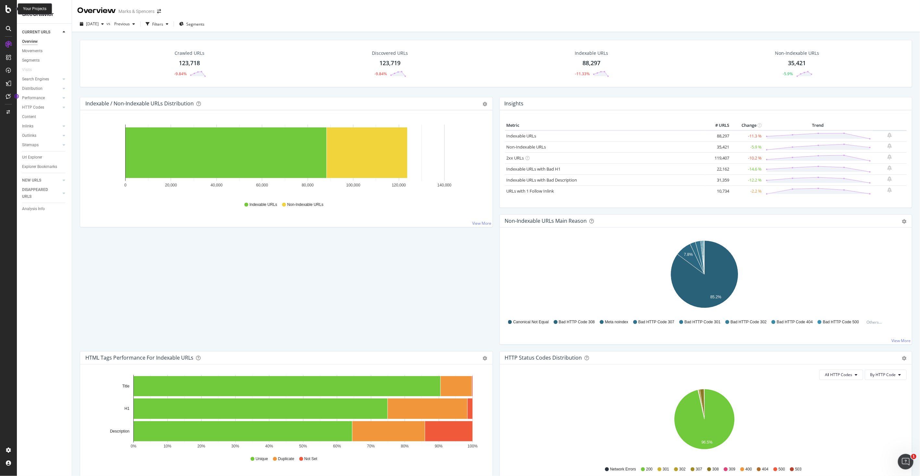 The height and width of the screenshot is (476, 920). What do you see at coordinates (702, 322) in the screenshot?
I see `span: Bad HTTP Code 301` at bounding box center [702, 322].